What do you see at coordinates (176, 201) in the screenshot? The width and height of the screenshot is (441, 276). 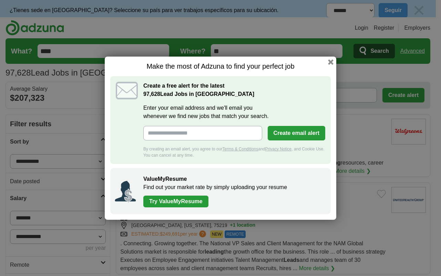 I see `a: Try ValueMyResume` at bounding box center [176, 201].